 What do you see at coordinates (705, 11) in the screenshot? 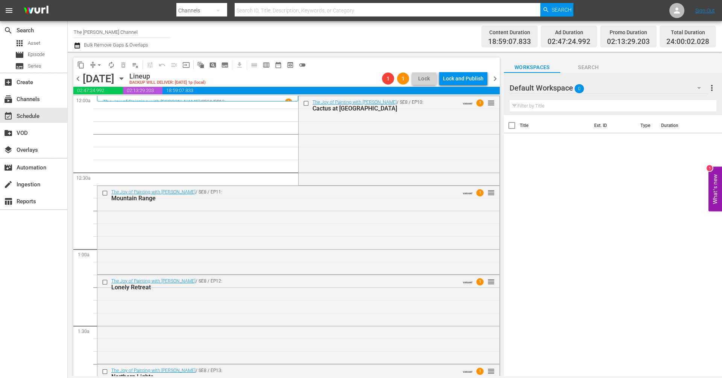
I see `a: Sign Out` at bounding box center [705, 11].